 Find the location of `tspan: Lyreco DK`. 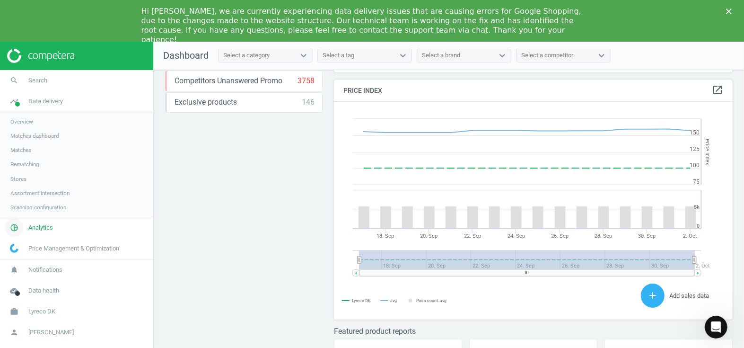

tspan: Lyreco DK is located at coordinates (361, 301).